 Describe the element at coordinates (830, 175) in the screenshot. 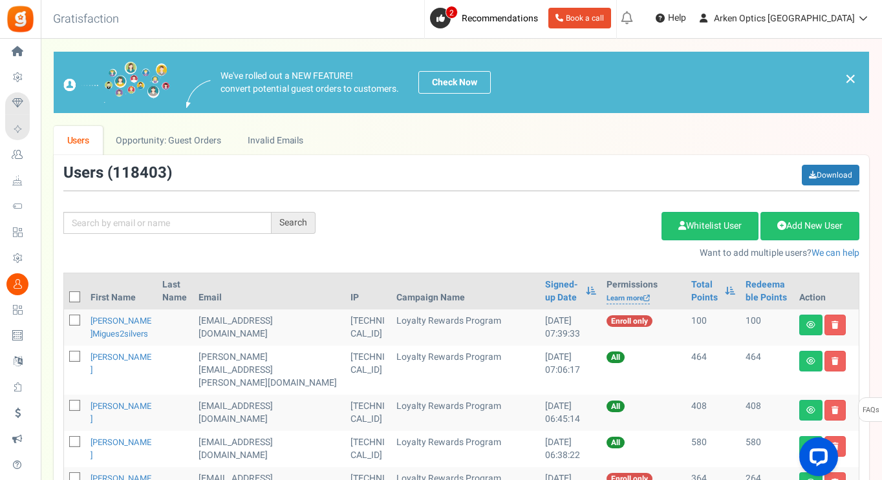

I see `a: Download` at that location.